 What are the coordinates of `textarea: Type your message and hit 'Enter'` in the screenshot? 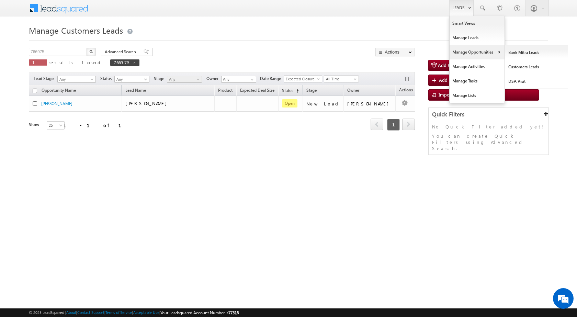 It's located at (67, 135).